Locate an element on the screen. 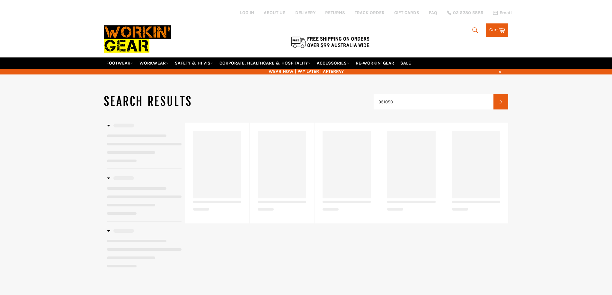  img: Workin Gear leaders in Workwear, Safety Boots, PPE, Uniforms. Australia's No.1 in Workwear is located at coordinates (137, 39).